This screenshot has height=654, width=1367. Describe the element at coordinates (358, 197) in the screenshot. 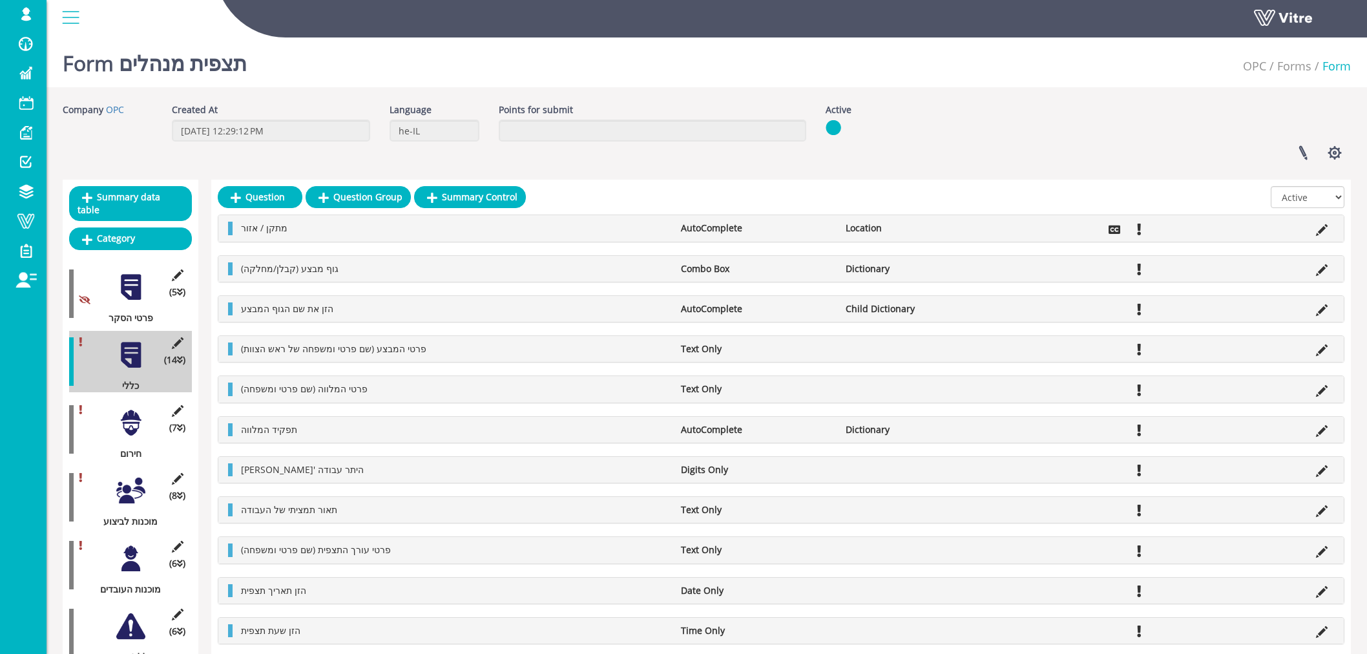

I see `a: Question Group` at that location.